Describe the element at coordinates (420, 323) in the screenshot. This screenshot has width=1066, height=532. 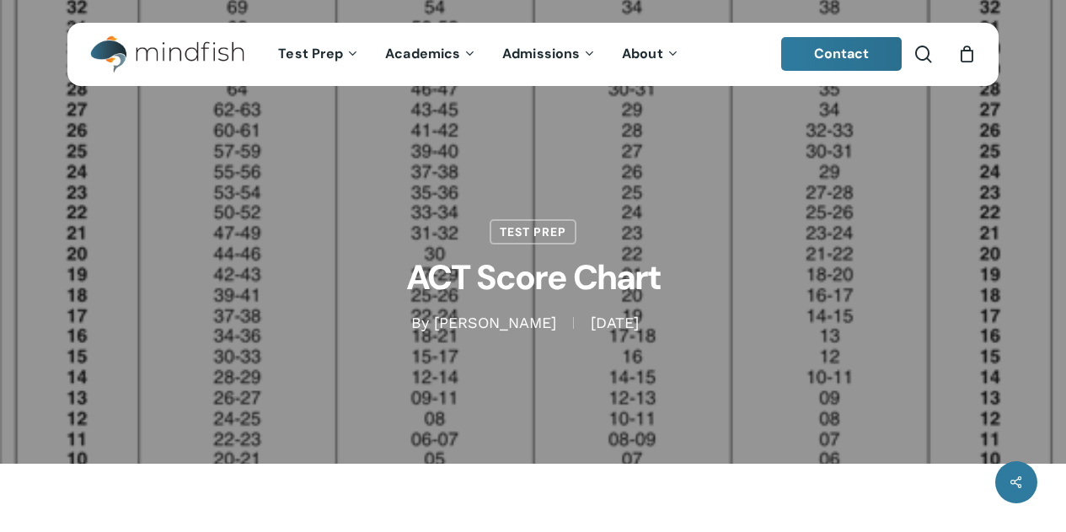
I see `span: By` at that location.